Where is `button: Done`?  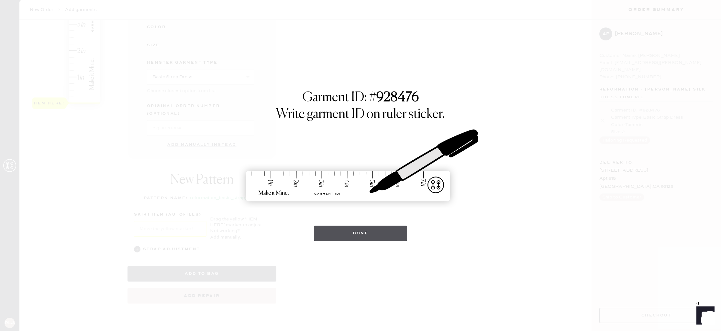
button: Done is located at coordinates (360, 234).